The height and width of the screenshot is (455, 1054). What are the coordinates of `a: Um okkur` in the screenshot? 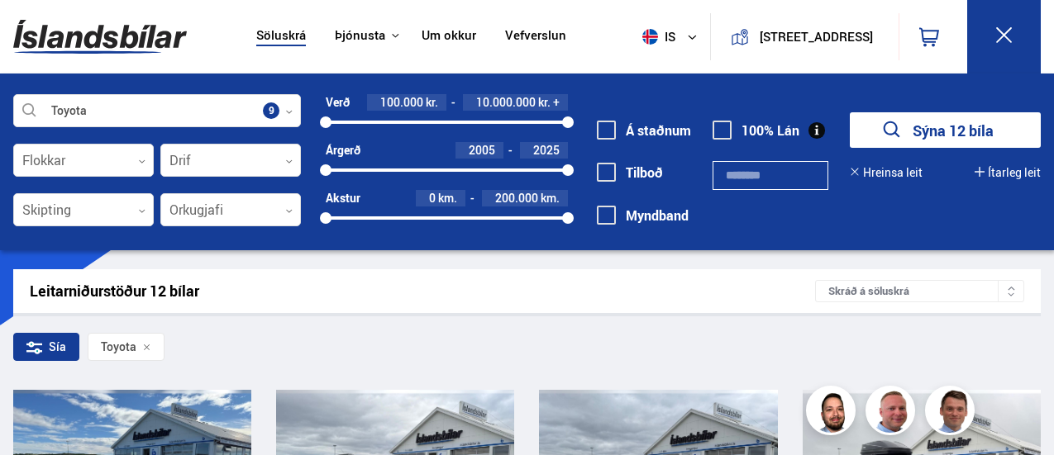 It's located at (449, 36).